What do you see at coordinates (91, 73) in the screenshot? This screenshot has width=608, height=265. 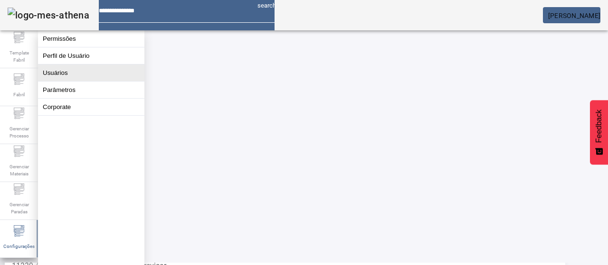 I see `button: Usuários` at bounding box center [91, 73].